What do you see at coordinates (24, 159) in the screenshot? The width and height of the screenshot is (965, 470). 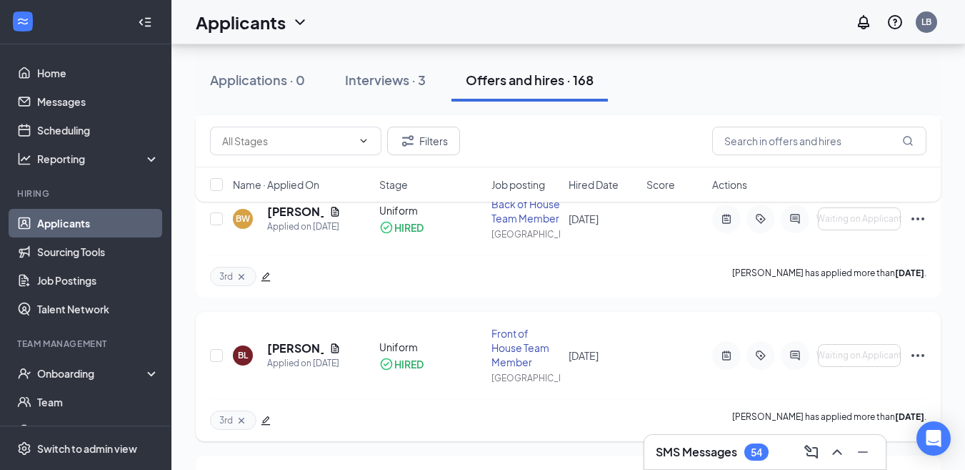 I see `svg: Analysis` at bounding box center [24, 159].